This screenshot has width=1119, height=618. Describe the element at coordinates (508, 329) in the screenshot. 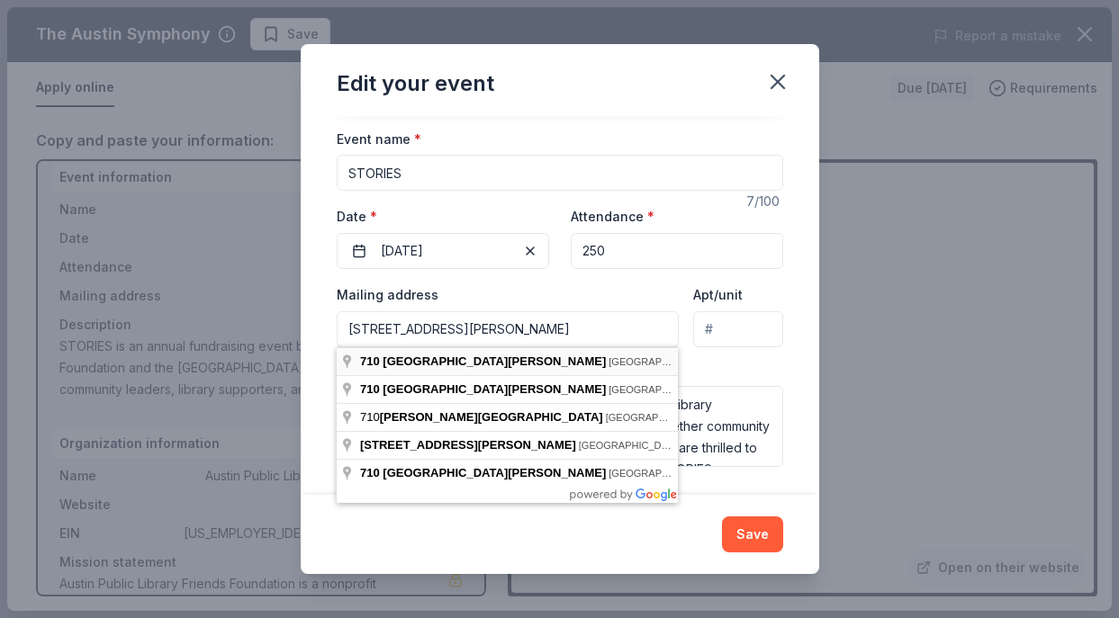

I see `input: Enter a US address` at that location.